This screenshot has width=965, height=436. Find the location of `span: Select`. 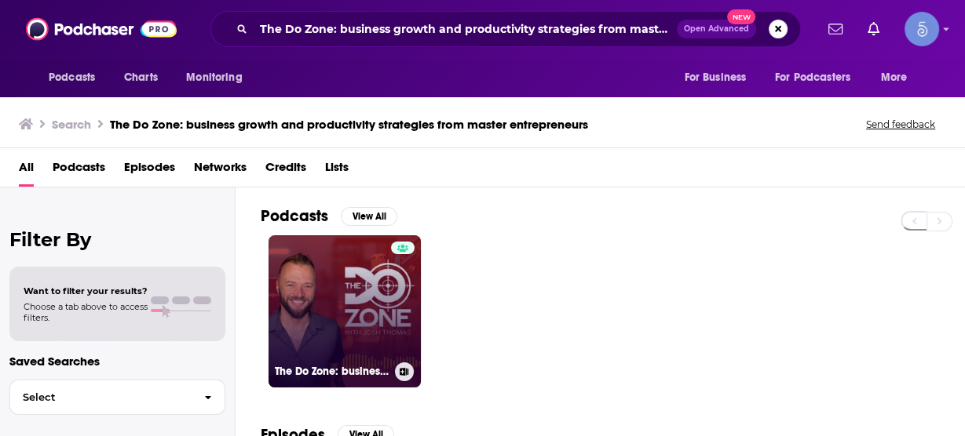

span: Select is located at coordinates (100, 397).